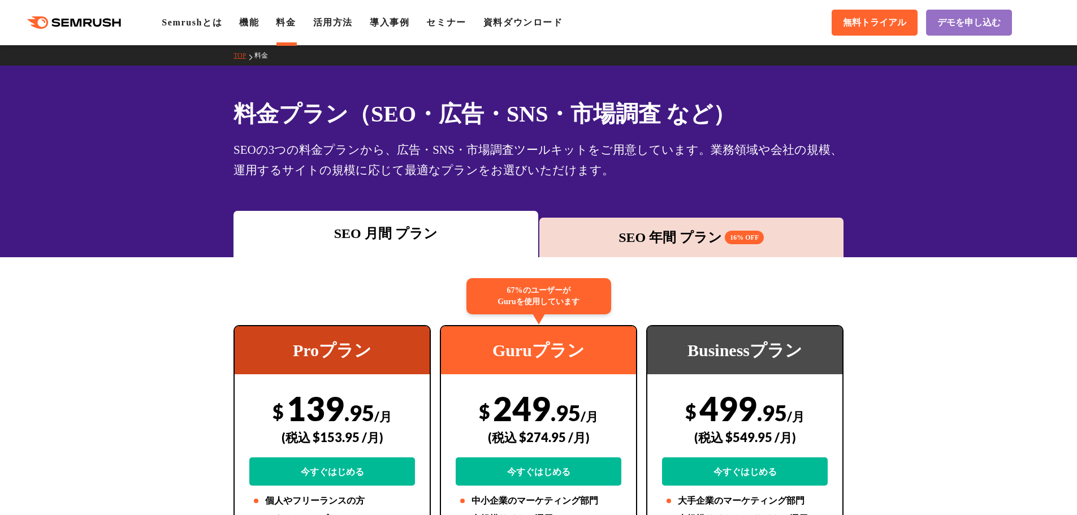 This screenshot has width=1077, height=515. What do you see at coordinates (538, 160) in the screenshot?
I see `div: SEOの3つの料金プランから、広告・SNS・市場調査ツールキットをご用意しています。業務領域や会社の規模、運用するサイトの規模に応じて最適なプランをお選びいただけます。` at bounding box center [538, 160].